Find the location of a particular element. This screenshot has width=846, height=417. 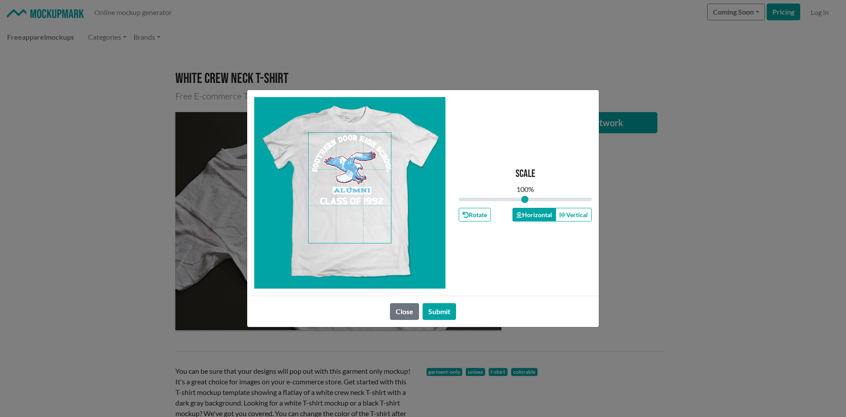

button: Submit is located at coordinates (440, 311).